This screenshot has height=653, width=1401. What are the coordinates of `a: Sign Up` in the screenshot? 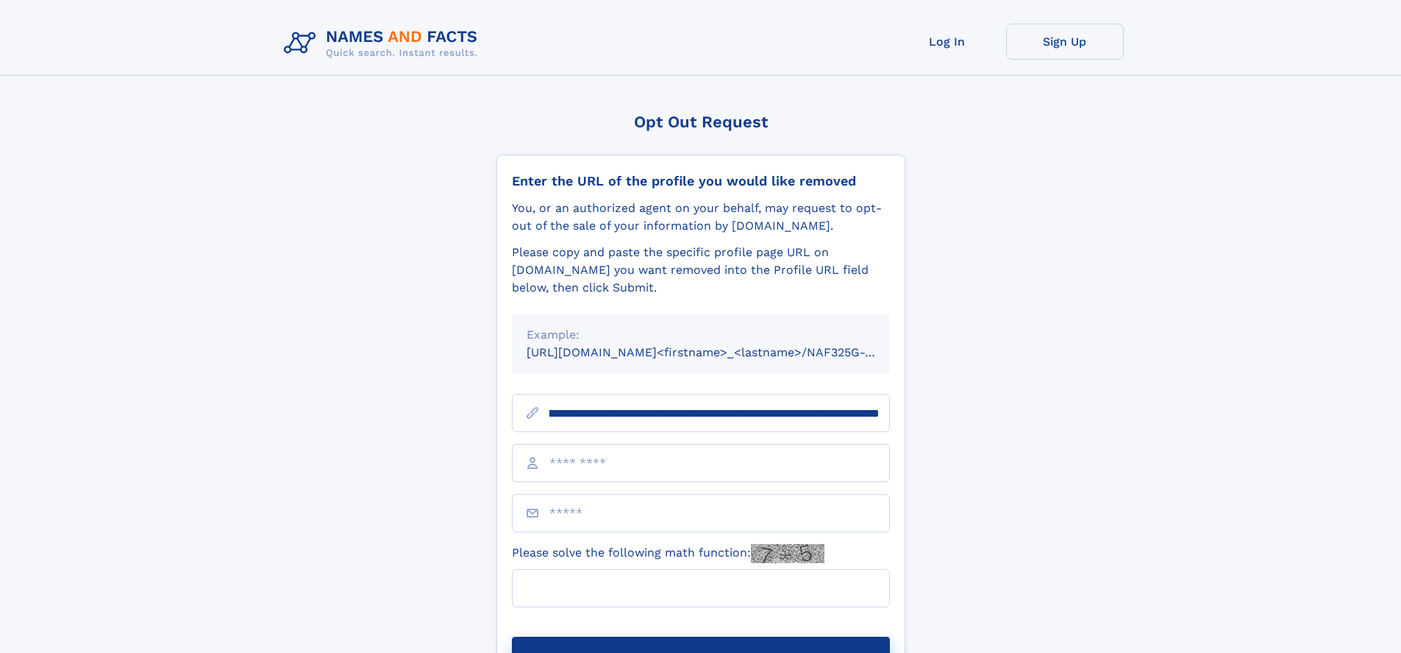 It's located at (1065, 41).